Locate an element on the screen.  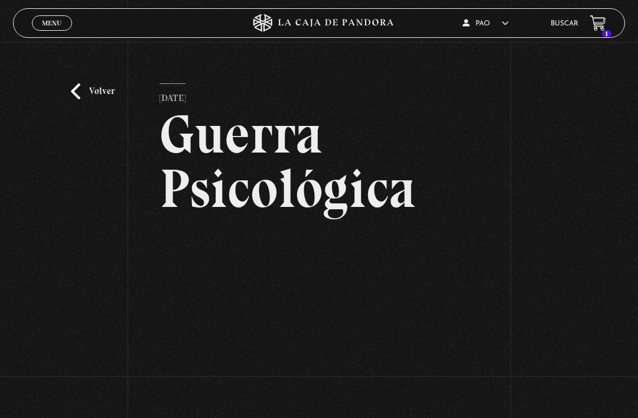
a: 1 is located at coordinates (598, 23).